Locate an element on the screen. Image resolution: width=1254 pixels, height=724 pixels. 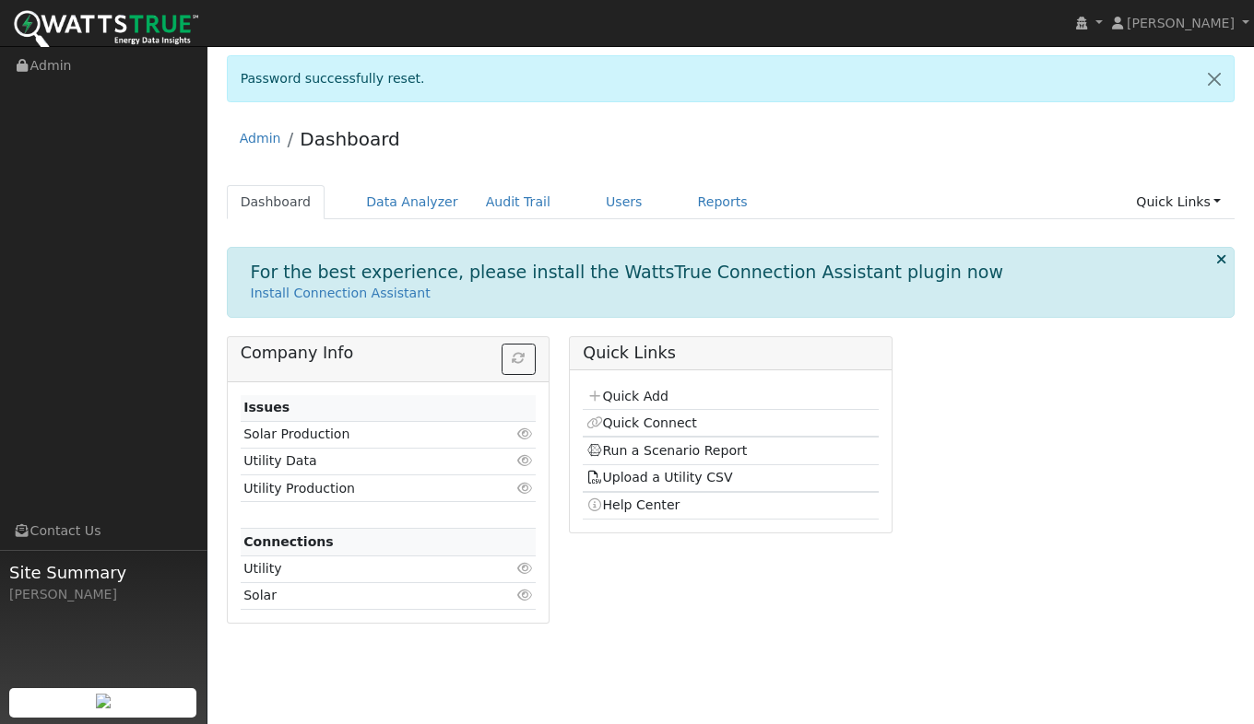
td: Utility Production is located at coordinates (364, 489).